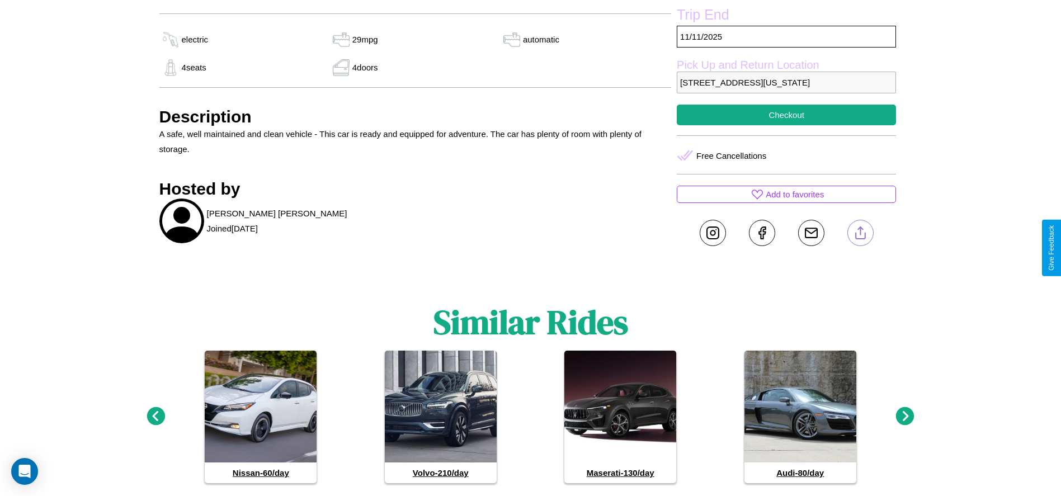 This screenshot has width=1061, height=496. What do you see at coordinates (541, 39) in the screenshot?
I see `p: automatic` at bounding box center [541, 39].